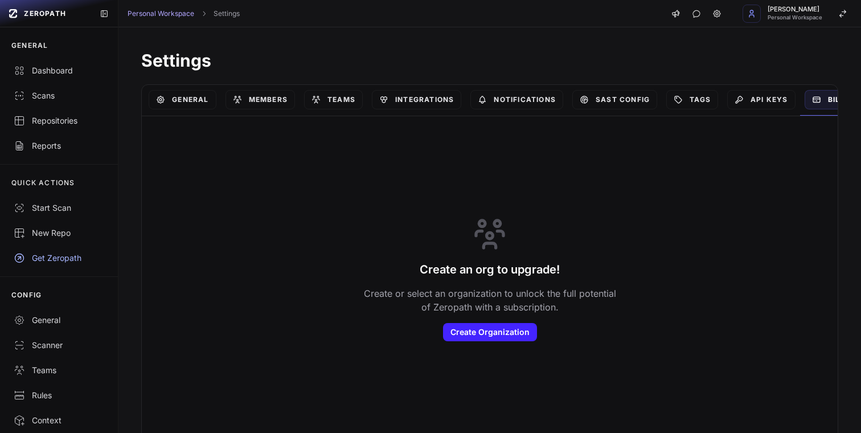  Describe the element at coordinates (59, 233) in the screenshot. I see `div: New Repo` at that location.